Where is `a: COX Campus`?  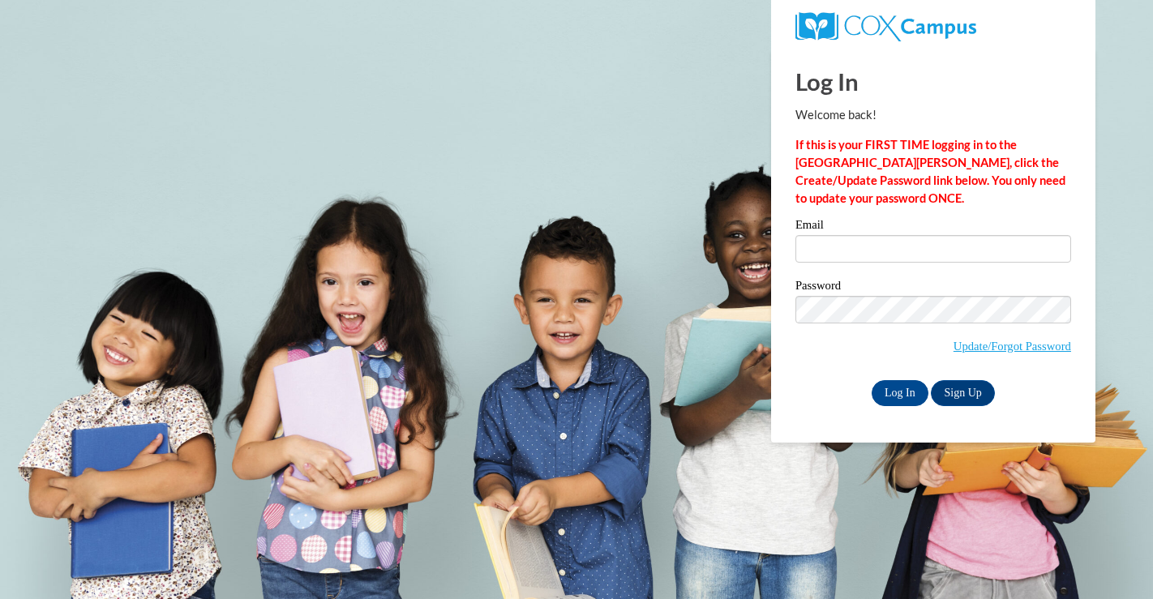
a: COX Campus is located at coordinates (885, 25).